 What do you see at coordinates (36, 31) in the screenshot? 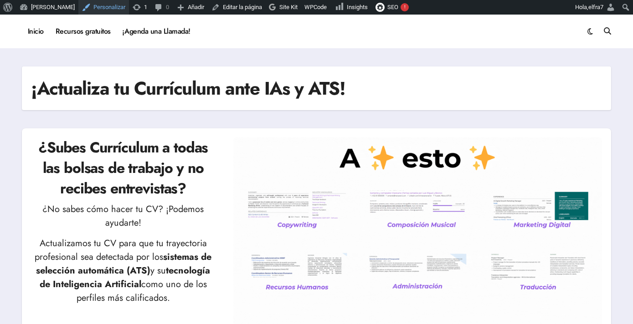
I see `a: Inicio` at bounding box center [36, 31].